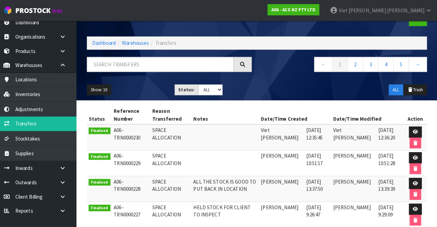 Image resolution: width=437 pixels, height=227 pixels. Describe the element at coordinates (136, 186) in the screenshot. I see `td: A06-TRN0000228` at that location.